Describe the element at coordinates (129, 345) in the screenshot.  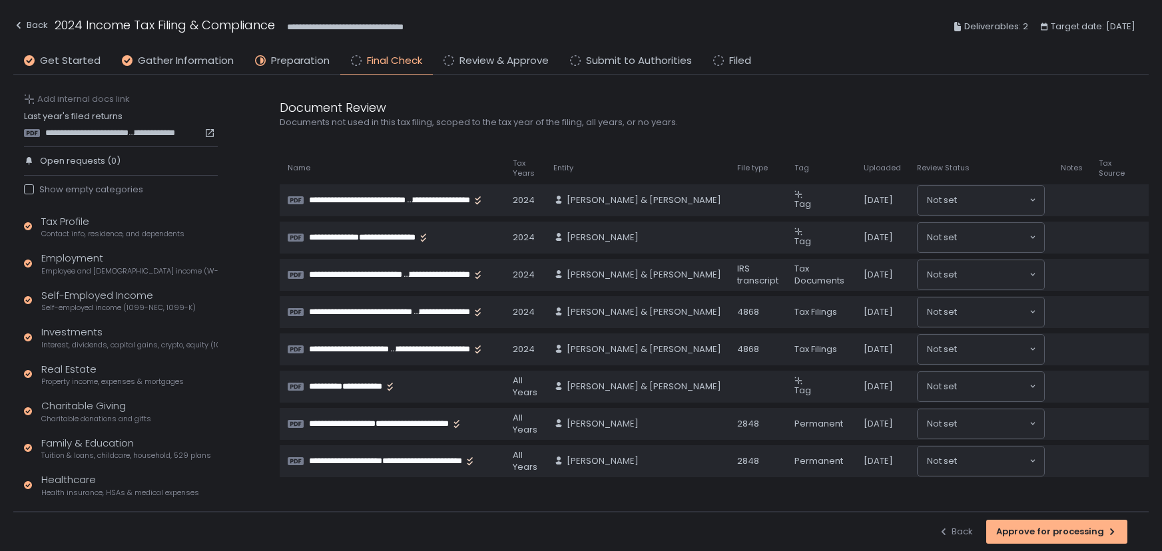
I see `span: Interest, dividends, capital gains, crypto, equity (1099s, K-1s)` at that location.